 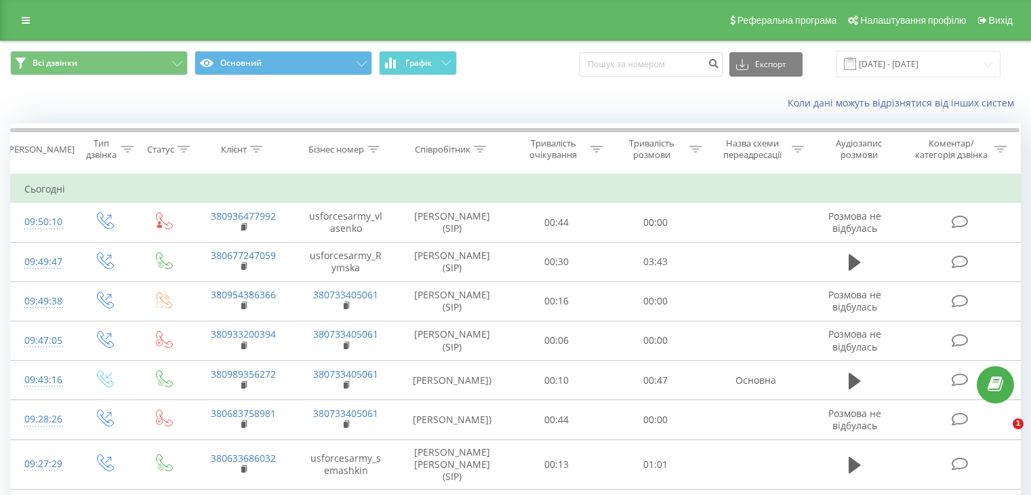 What do you see at coordinates (859, 149) in the screenshot?
I see `div: Аудіозапис розмови` at bounding box center [859, 149].